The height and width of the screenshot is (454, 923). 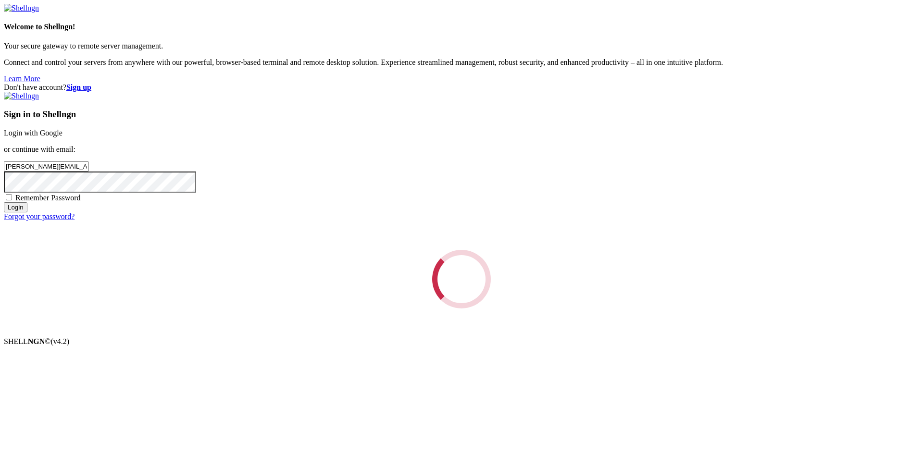 I want to click on strong: Sign up, so click(x=79, y=87).